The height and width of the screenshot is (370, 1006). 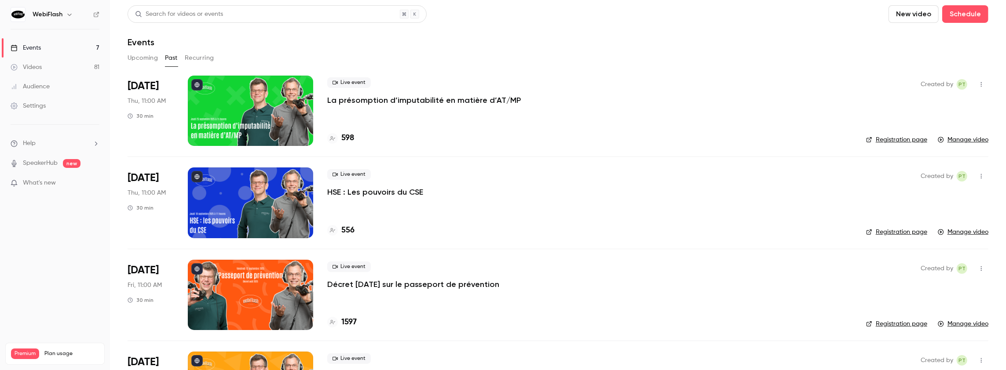 I want to click on a: 556, so click(x=341, y=231).